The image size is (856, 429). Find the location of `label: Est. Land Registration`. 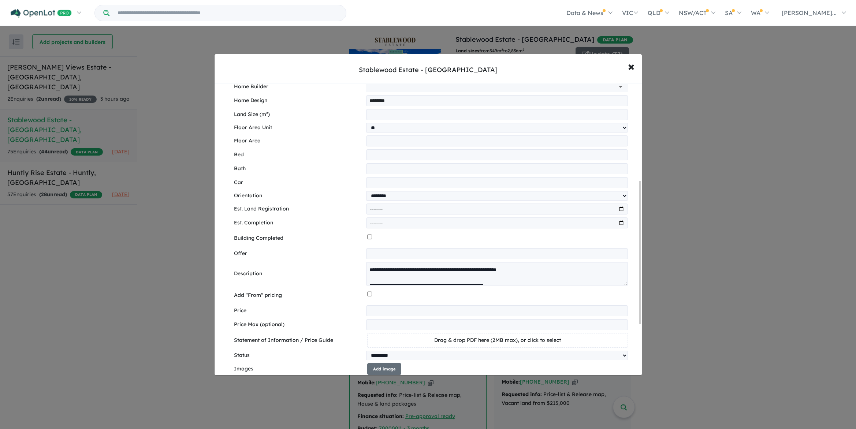

label: Est. Land Registration is located at coordinates (299, 209).